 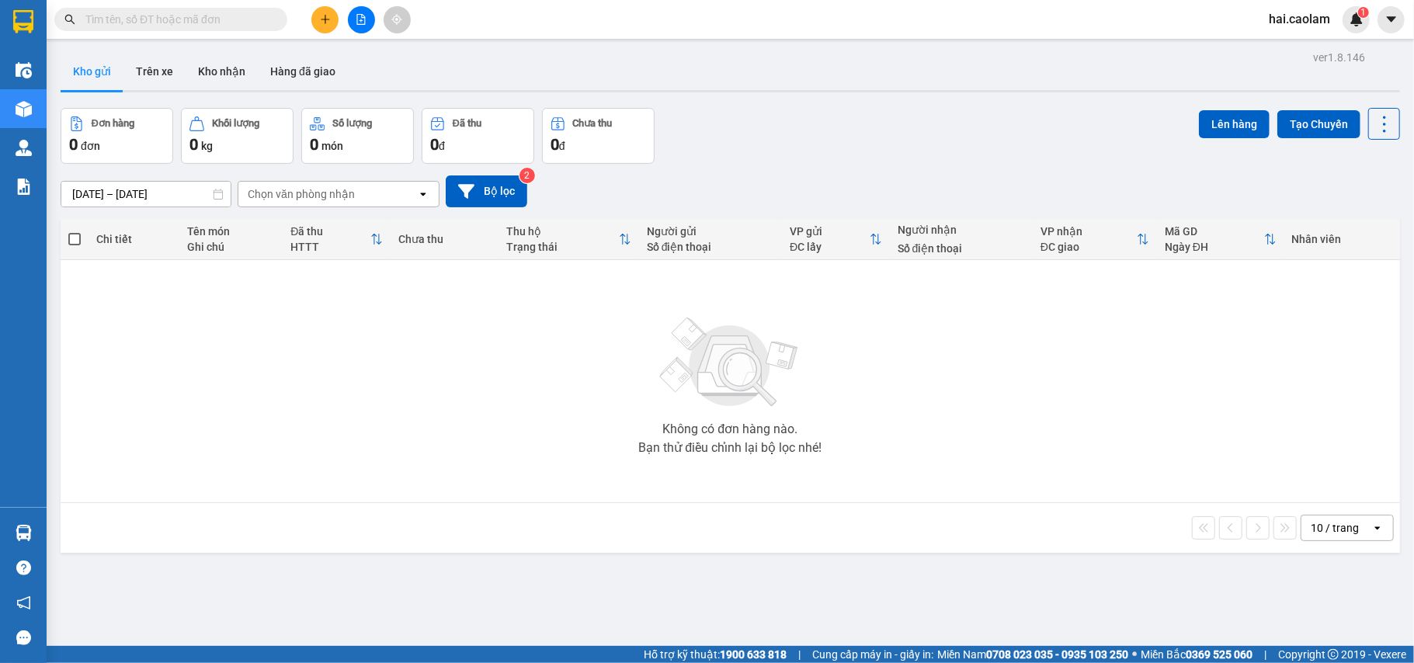 What do you see at coordinates (177, 19) in the screenshot?
I see `input: Tìm tên, số ĐT hoặc mã đơn` at bounding box center [177, 19].